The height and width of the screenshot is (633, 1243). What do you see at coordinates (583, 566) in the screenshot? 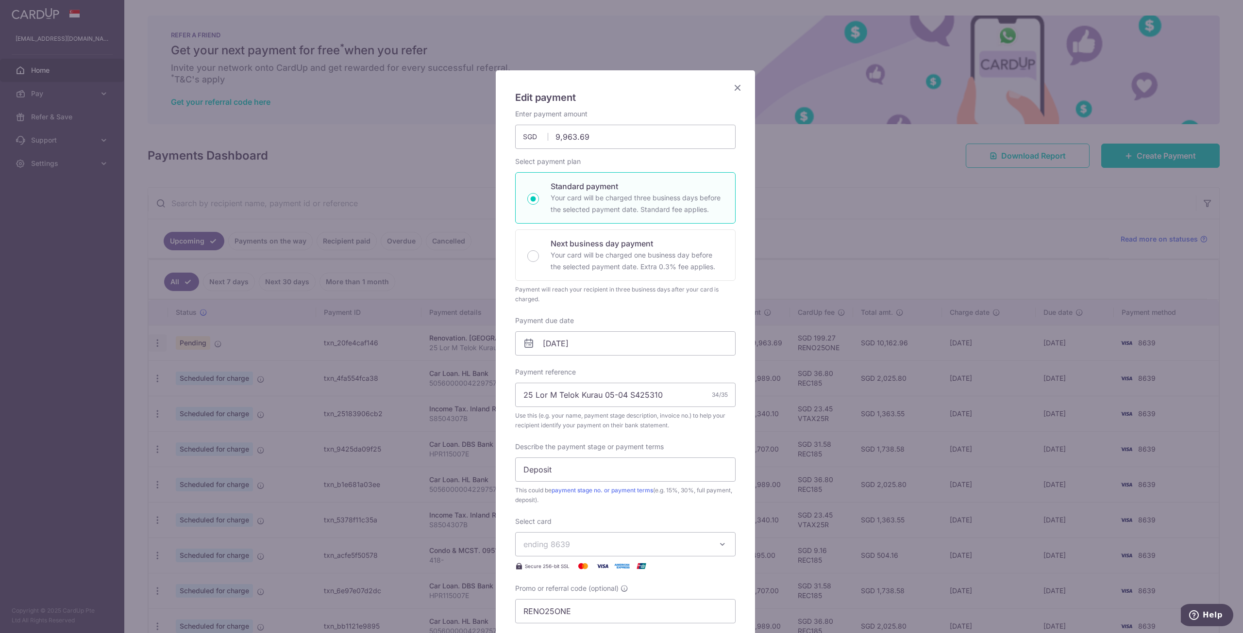
I see `img: Mastercard` at bounding box center [583, 566].